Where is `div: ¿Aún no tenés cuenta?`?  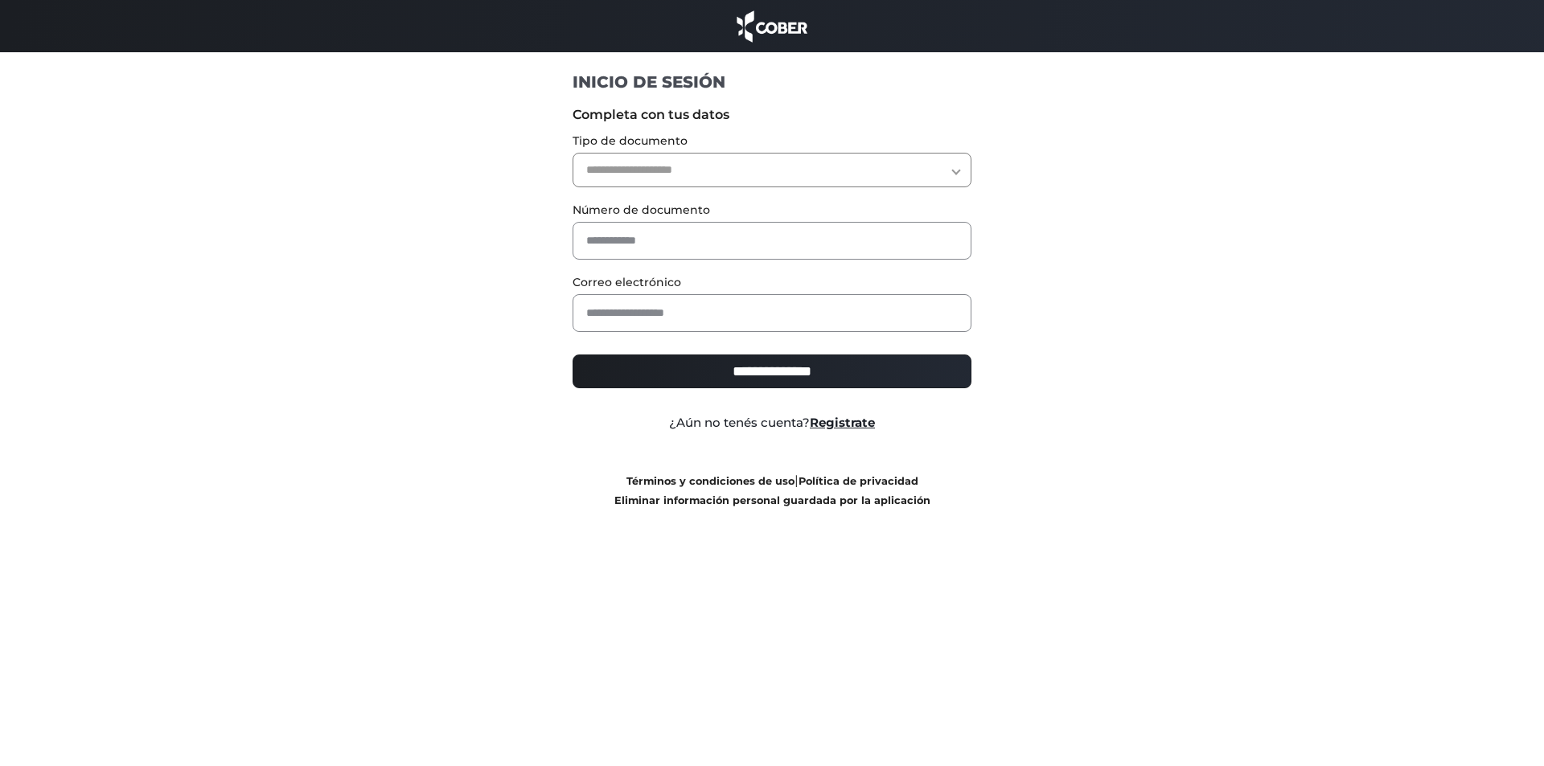 div: ¿Aún no tenés cuenta? is located at coordinates (772, 423).